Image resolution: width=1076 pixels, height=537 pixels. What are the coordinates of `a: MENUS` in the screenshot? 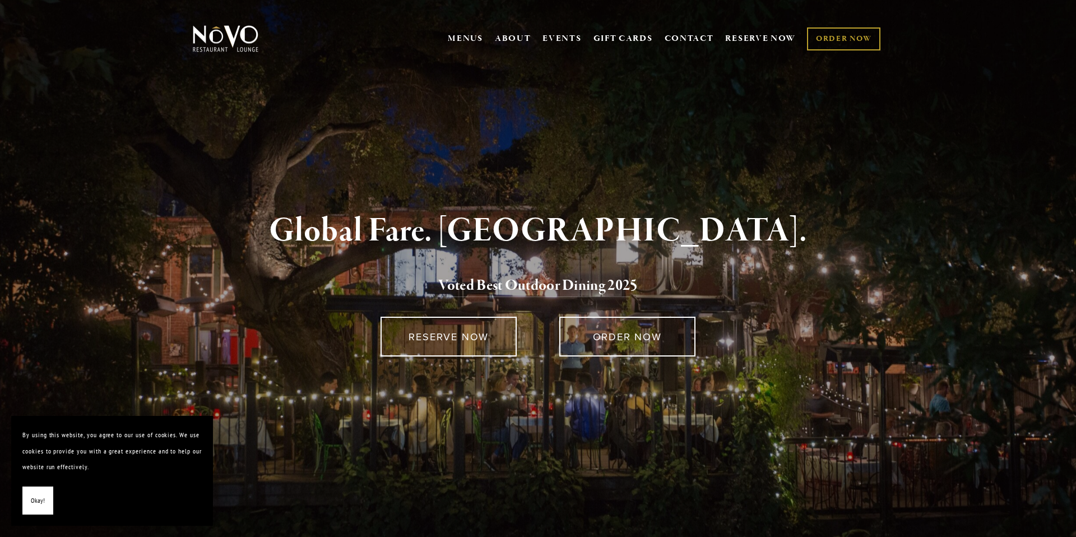 It's located at (465, 39).